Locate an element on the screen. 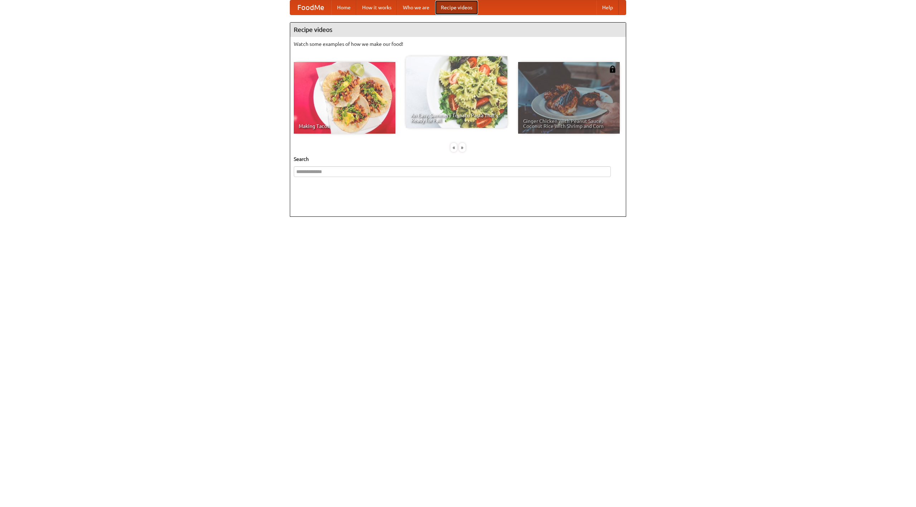 The width and height of the screenshot is (916, 507). a: Who we are is located at coordinates (416, 8).